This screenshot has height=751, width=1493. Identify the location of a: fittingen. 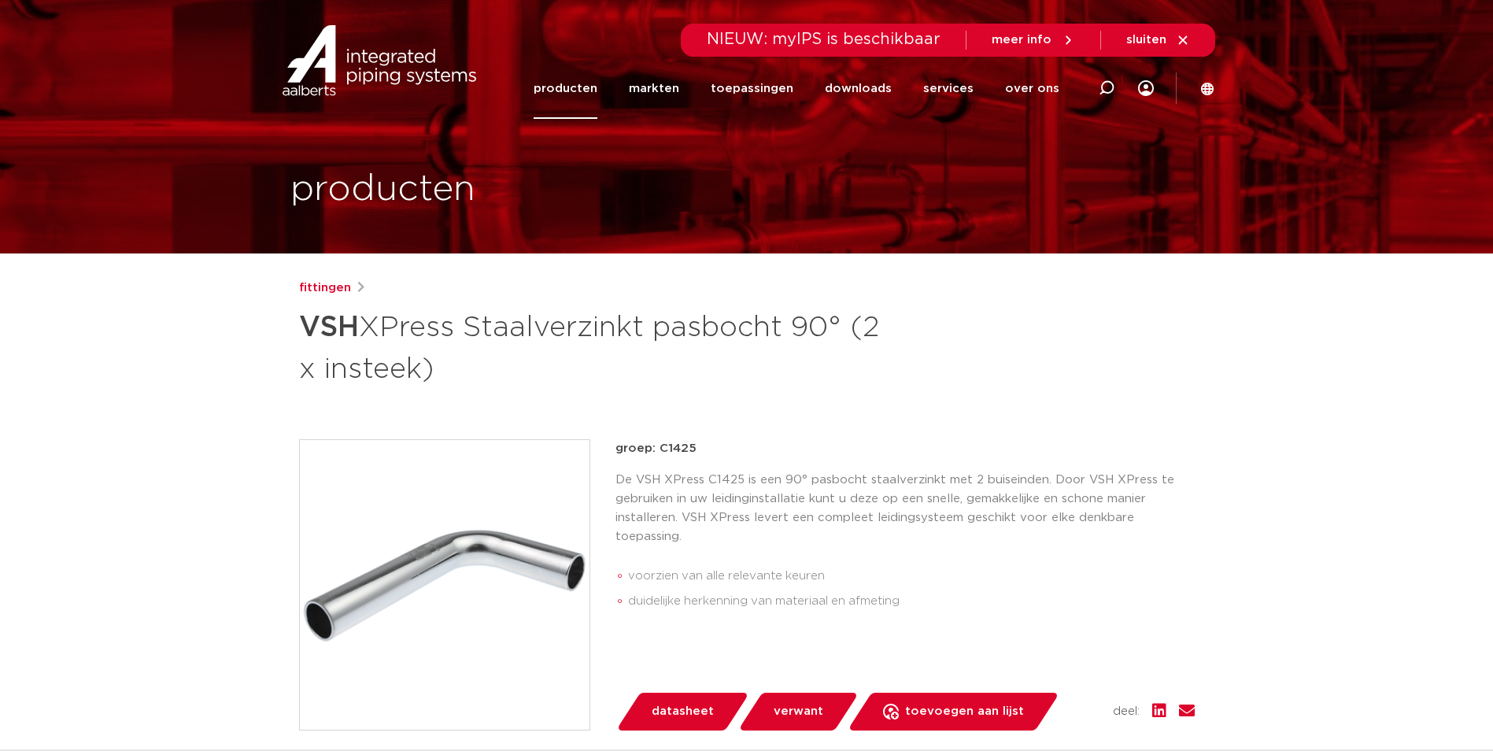
(325, 288).